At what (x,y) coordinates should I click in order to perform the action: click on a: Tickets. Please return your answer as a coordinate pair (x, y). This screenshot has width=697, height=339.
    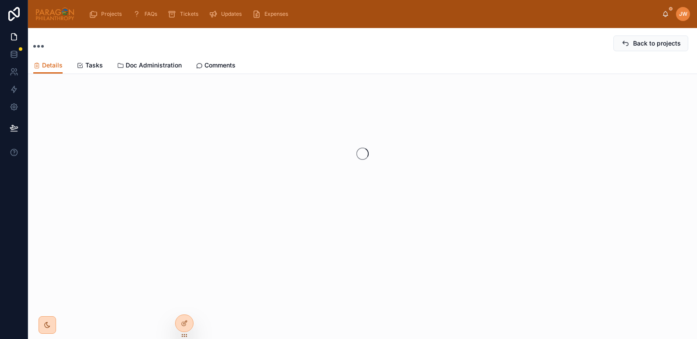
    Looking at the image, I should click on (185, 14).